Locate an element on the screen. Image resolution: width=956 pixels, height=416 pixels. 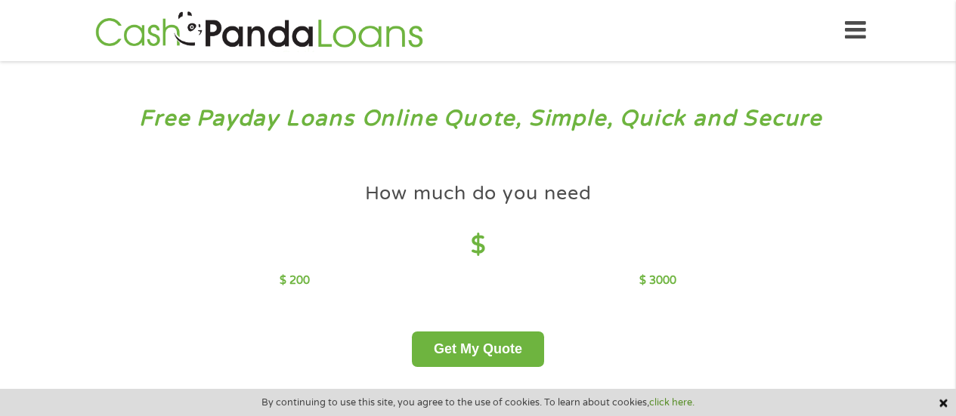
p: $ 3000 is located at coordinates (657, 281).